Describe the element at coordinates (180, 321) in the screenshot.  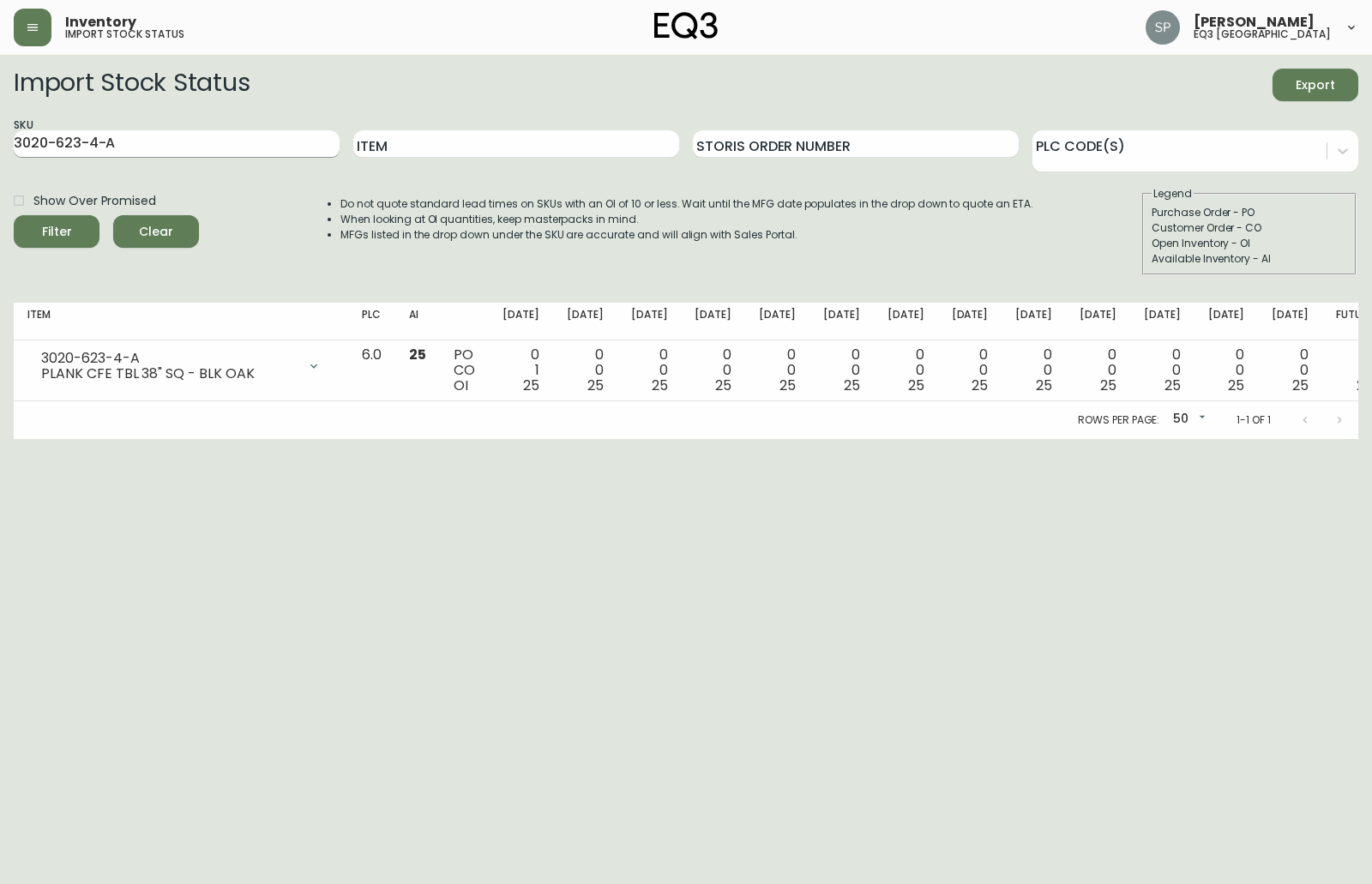
I see `th: Item` at that location.